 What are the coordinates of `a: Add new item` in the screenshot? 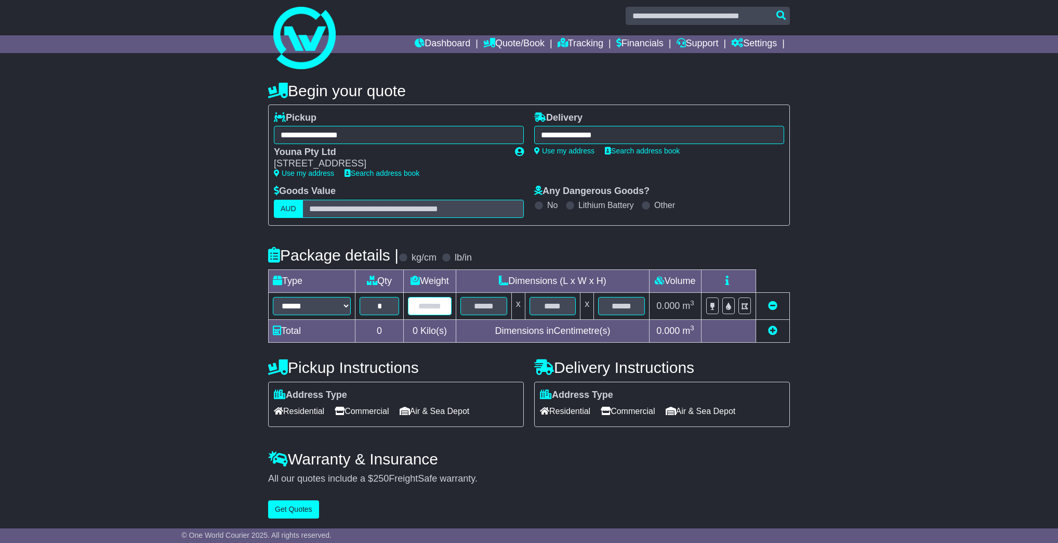 It's located at (773, 331).